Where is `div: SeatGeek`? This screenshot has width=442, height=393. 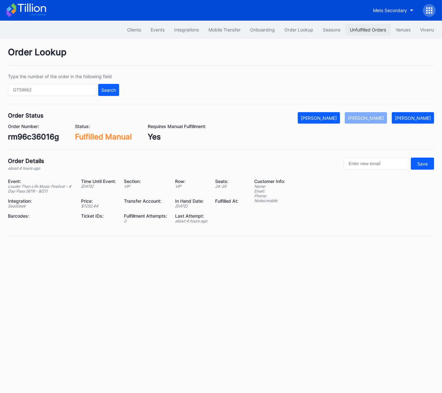 div: SeatGeek is located at coordinates (40, 206).